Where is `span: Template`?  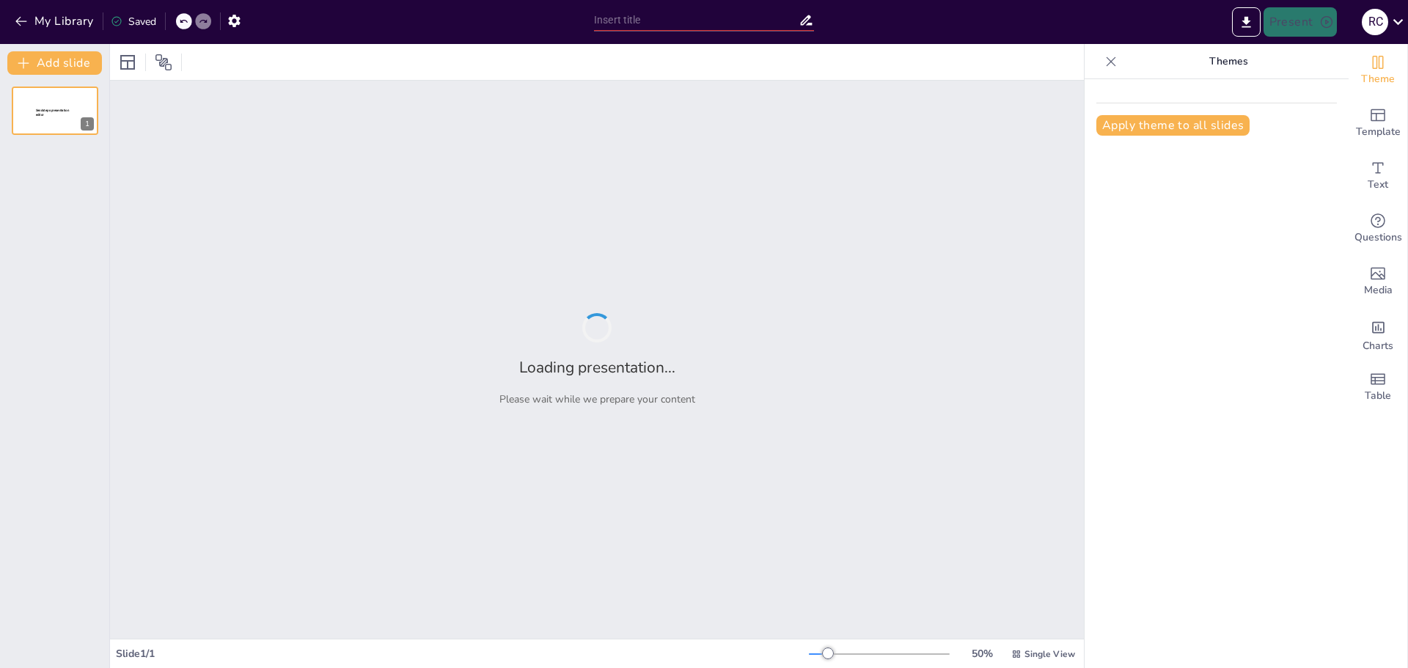
span: Template is located at coordinates (1378, 132).